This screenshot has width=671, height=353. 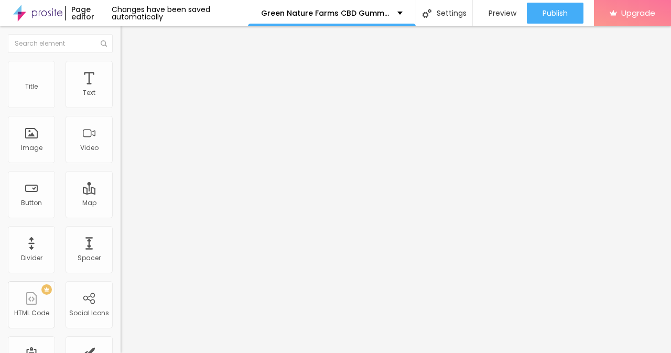 I want to click on div: Social Icons, so click(x=89, y=313).